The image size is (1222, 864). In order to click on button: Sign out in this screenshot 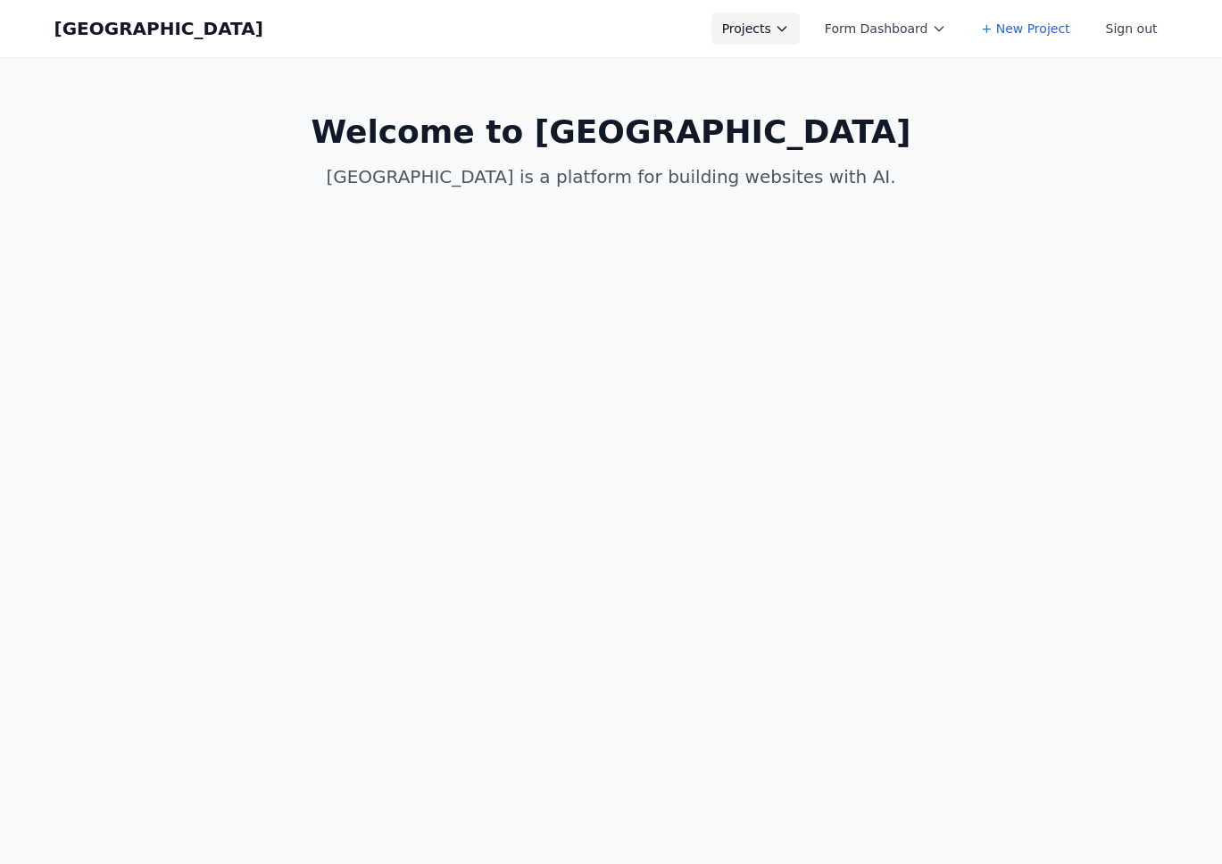, I will do `click(1132, 29)`.